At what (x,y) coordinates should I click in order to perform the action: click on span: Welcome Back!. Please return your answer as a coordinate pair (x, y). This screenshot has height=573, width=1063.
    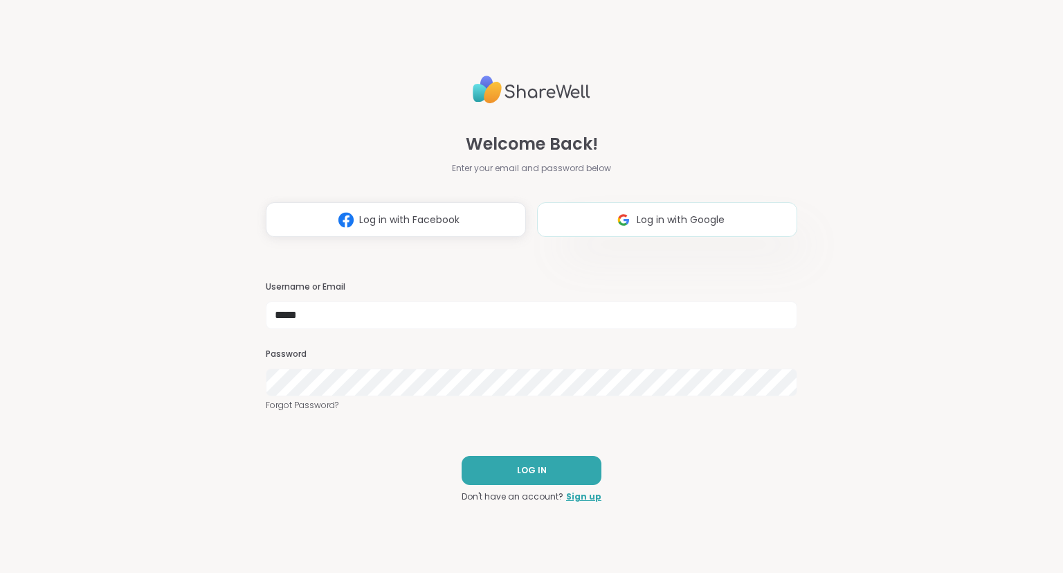
    Looking at the image, I should click on (532, 144).